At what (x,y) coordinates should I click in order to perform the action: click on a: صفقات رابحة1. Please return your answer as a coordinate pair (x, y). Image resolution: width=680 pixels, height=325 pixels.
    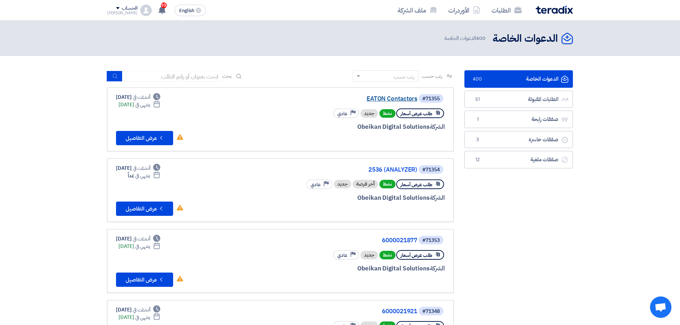
    Looking at the image, I should click on (519, 119).